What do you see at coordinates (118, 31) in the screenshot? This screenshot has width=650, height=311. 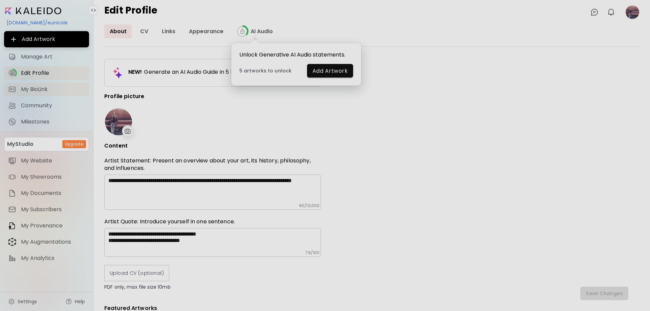 I see `a: About` at bounding box center [118, 31].